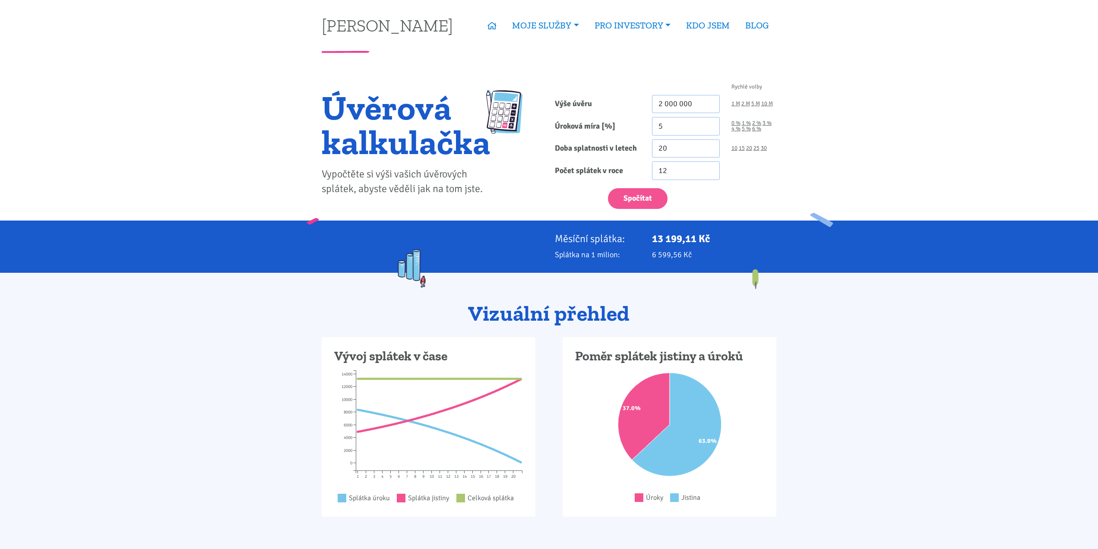 The height and width of the screenshot is (549, 1098). What do you see at coordinates (347, 374) in the screenshot?
I see `tspan: 14000` at bounding box center [347, 374].